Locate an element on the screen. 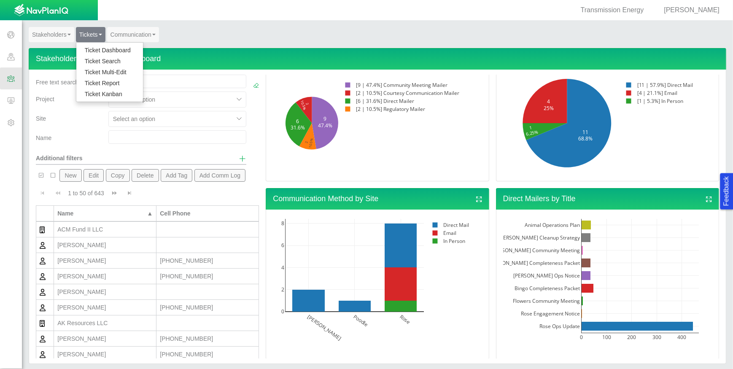  a: Ticket Kanban is located at coordinates (110, 94).